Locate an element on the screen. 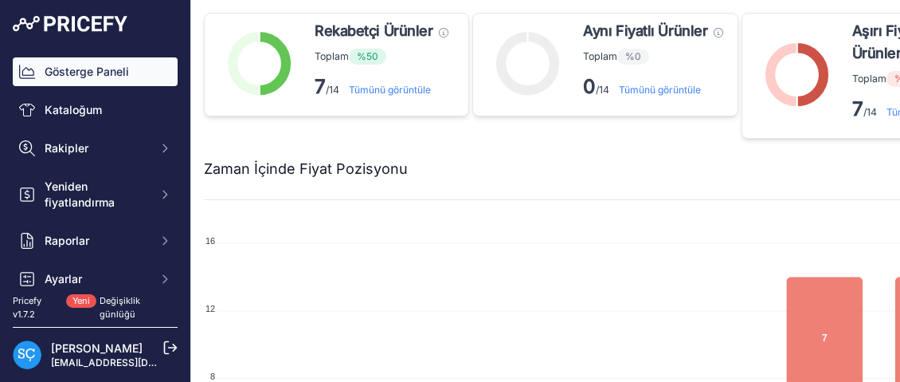 This screenshot has height=382, width=900. font: Değişiklik günlüğü is located at coordinates (120, 307).